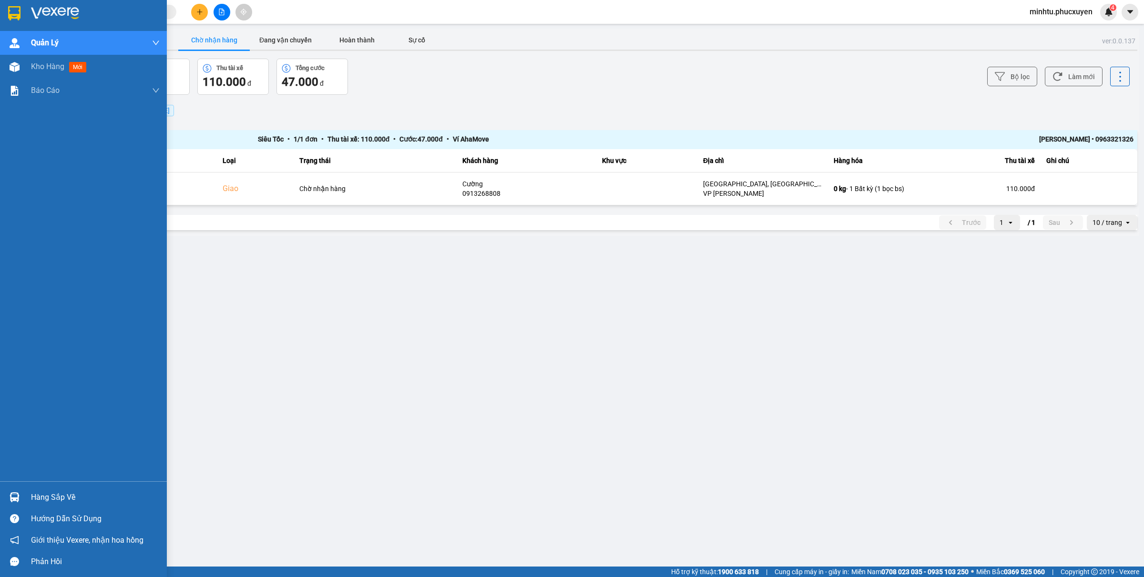 This screenshot has width=1144, height=577. What do you see at coordinates (222, 12) in the screenshot?
I see `span: file-add` at bounding box center [222, 12].